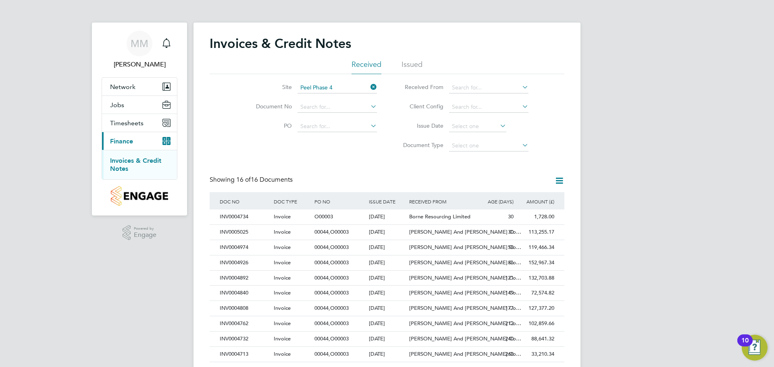 This screenshot has width=774, height=367. What do you see at coordinates (245, 248) in the screenshot?
I see `div: INV0004974` at bounding box center [245, 248].